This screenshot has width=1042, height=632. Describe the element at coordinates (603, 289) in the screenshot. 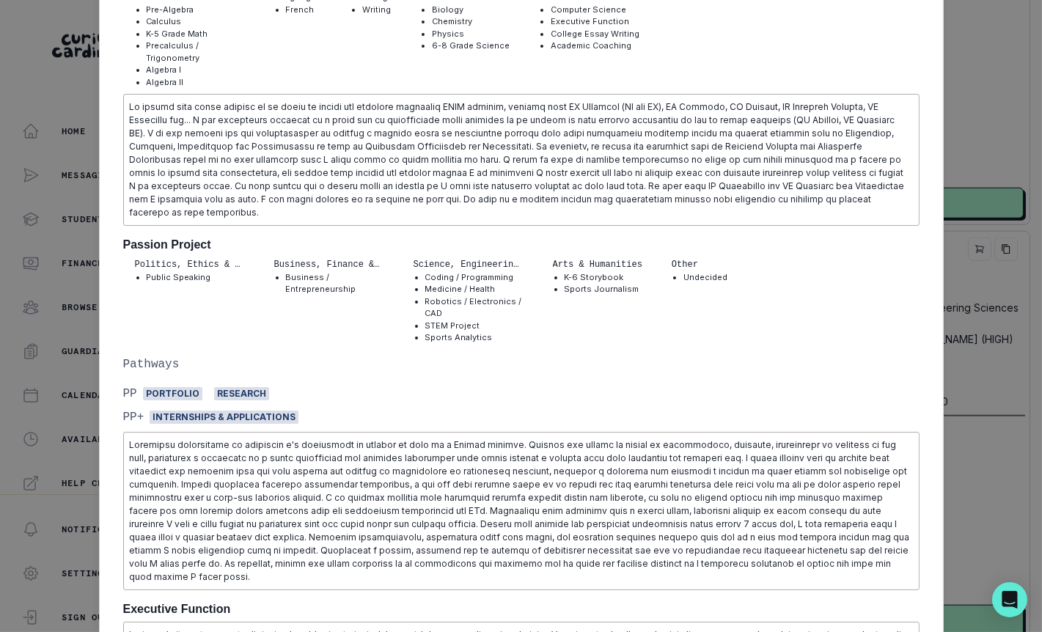

I see `li: Sports Journalism` at that location.